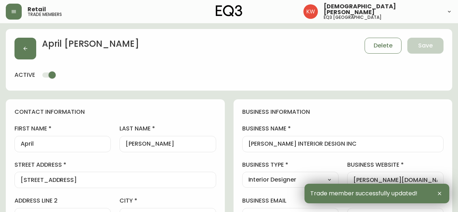  What do you see at coordinates (229, 11) in the screenshot?
I see `img: logo` at bounding box center [229, 11].